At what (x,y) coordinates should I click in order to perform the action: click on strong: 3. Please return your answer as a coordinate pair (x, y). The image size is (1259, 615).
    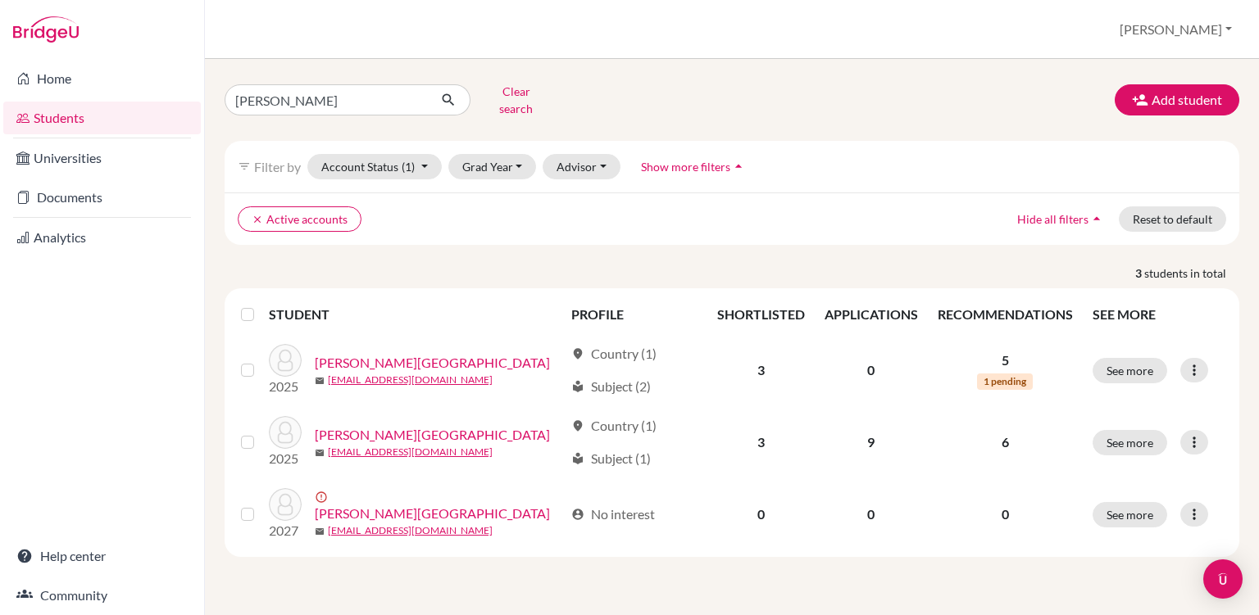
    Looking at the image, I should click on (1139, 273).